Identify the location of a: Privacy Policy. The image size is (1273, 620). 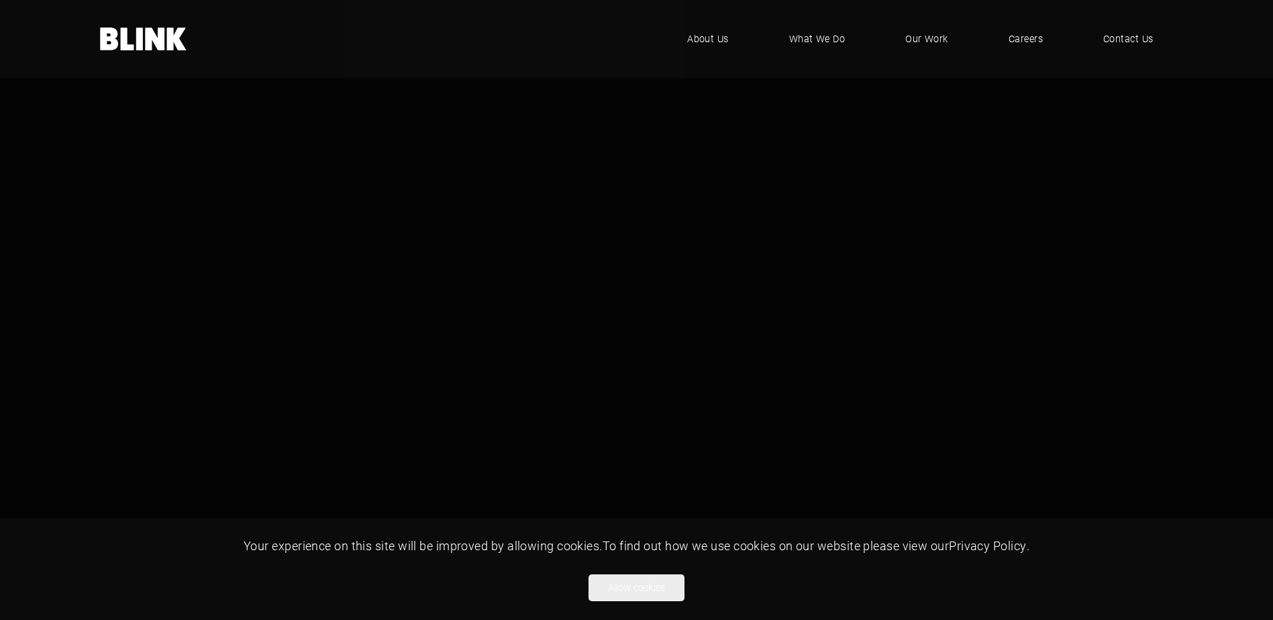
(987, 546).